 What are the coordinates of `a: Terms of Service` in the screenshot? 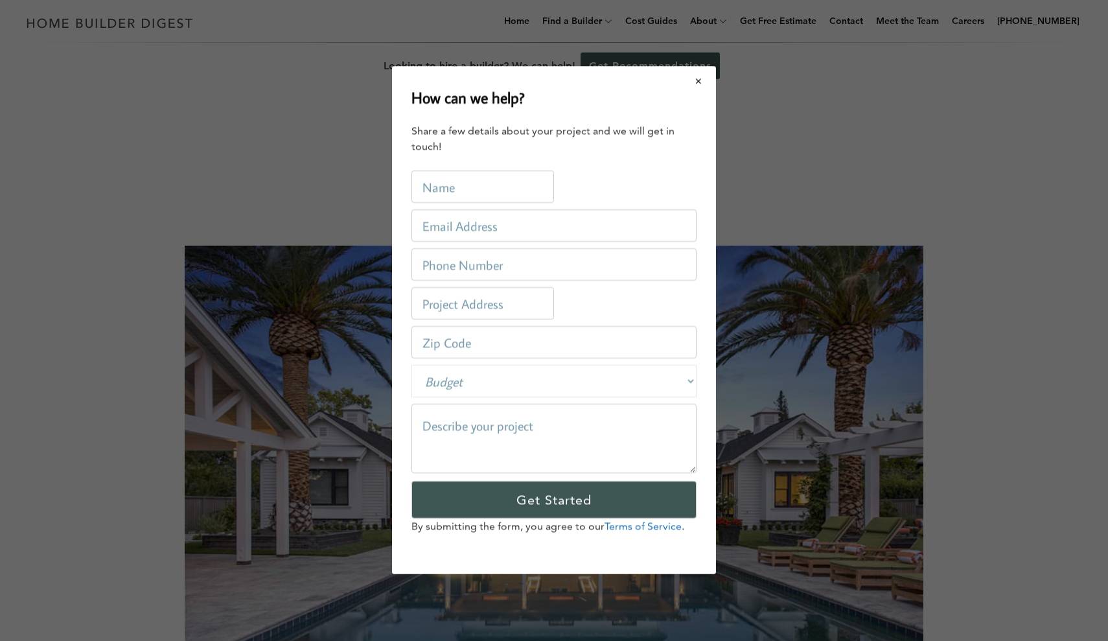 It's located at (643, 526).